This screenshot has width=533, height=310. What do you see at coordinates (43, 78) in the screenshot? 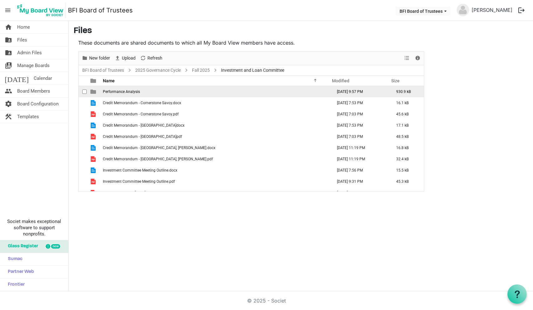
I see `span: Calendar` at bounding box center [43, 78].